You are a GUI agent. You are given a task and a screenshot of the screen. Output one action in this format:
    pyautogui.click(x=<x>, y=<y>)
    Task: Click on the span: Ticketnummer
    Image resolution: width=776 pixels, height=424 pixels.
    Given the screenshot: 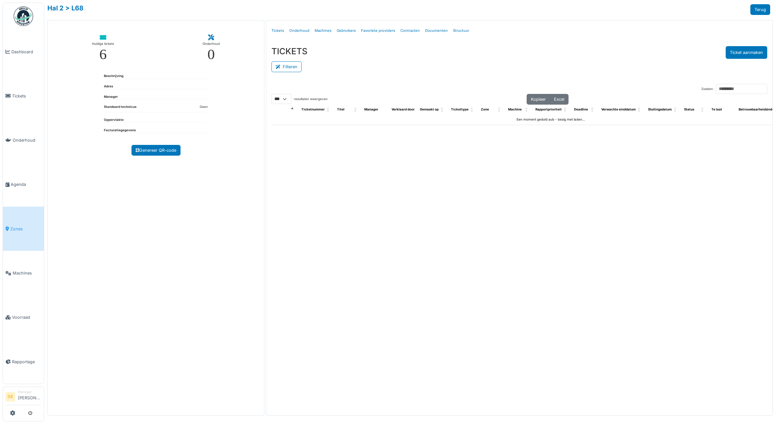 What is the action you would take?
    pyautogui.click(x=313, y=109)
    